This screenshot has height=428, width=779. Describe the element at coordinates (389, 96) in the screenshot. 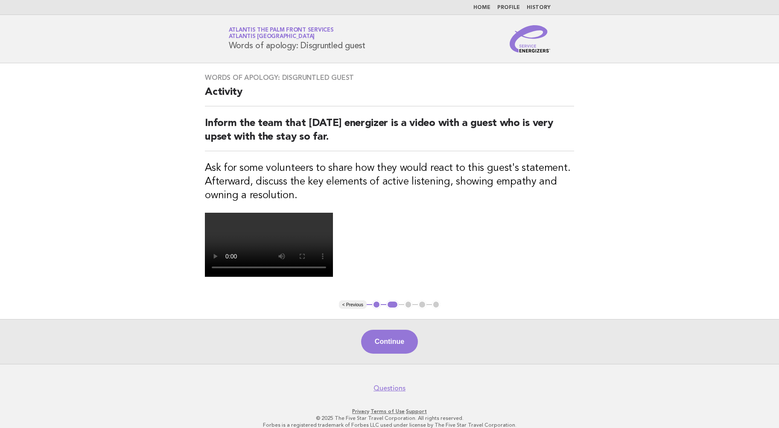

I see `h2: Activity` at that location.